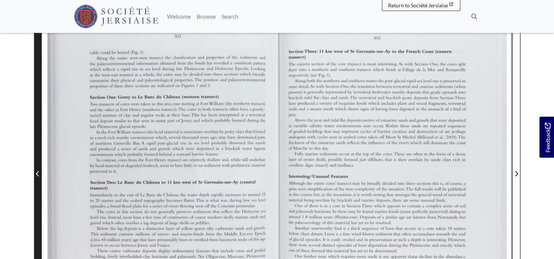 This screenshot has height=259, width=554. Describe the element at coordinates (206, 16) in the screenshot. I see `a: Browse` at that location.